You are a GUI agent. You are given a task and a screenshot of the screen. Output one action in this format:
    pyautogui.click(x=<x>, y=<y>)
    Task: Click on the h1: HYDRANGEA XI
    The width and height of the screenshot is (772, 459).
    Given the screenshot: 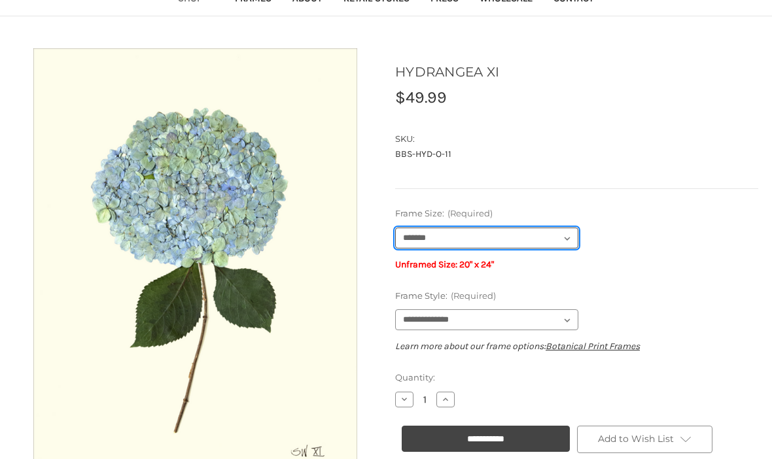 What is the action you would take?
    pyautogui.click(x=576, y=72)
    